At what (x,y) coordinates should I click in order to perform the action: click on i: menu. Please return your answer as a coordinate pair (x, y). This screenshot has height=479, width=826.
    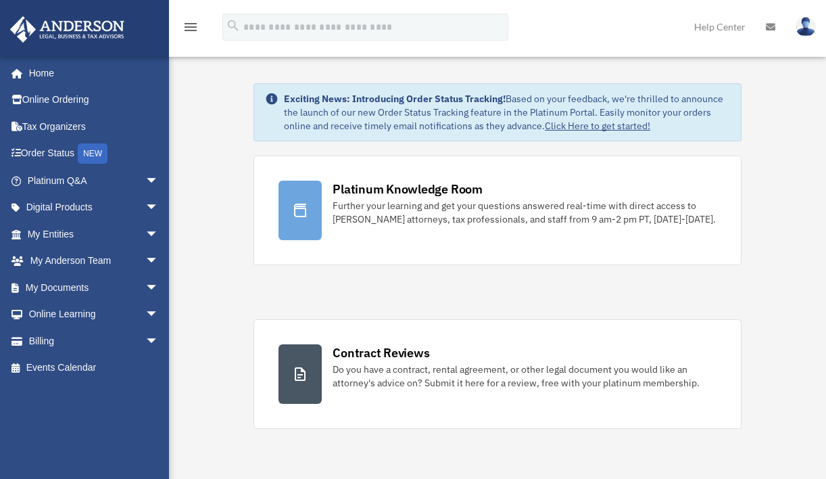
    Looking at the image, I should click on (191, 27).